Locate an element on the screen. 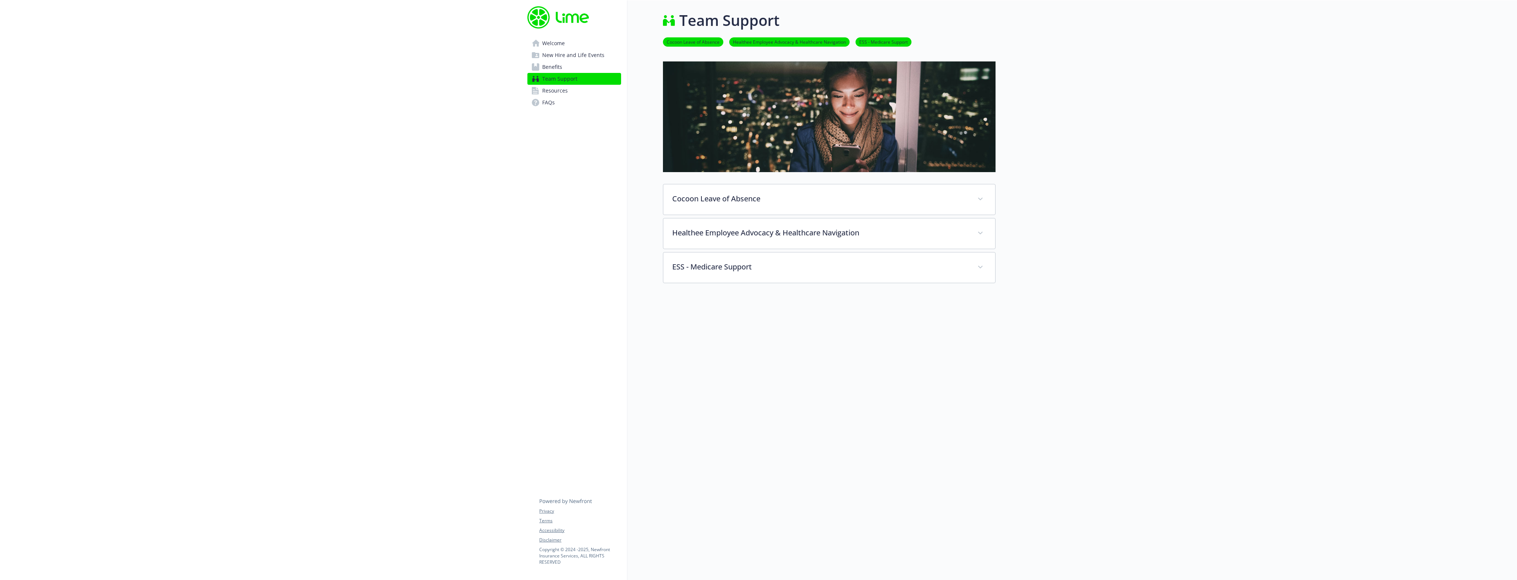  a: Terms is located at coordinates (580, 521).